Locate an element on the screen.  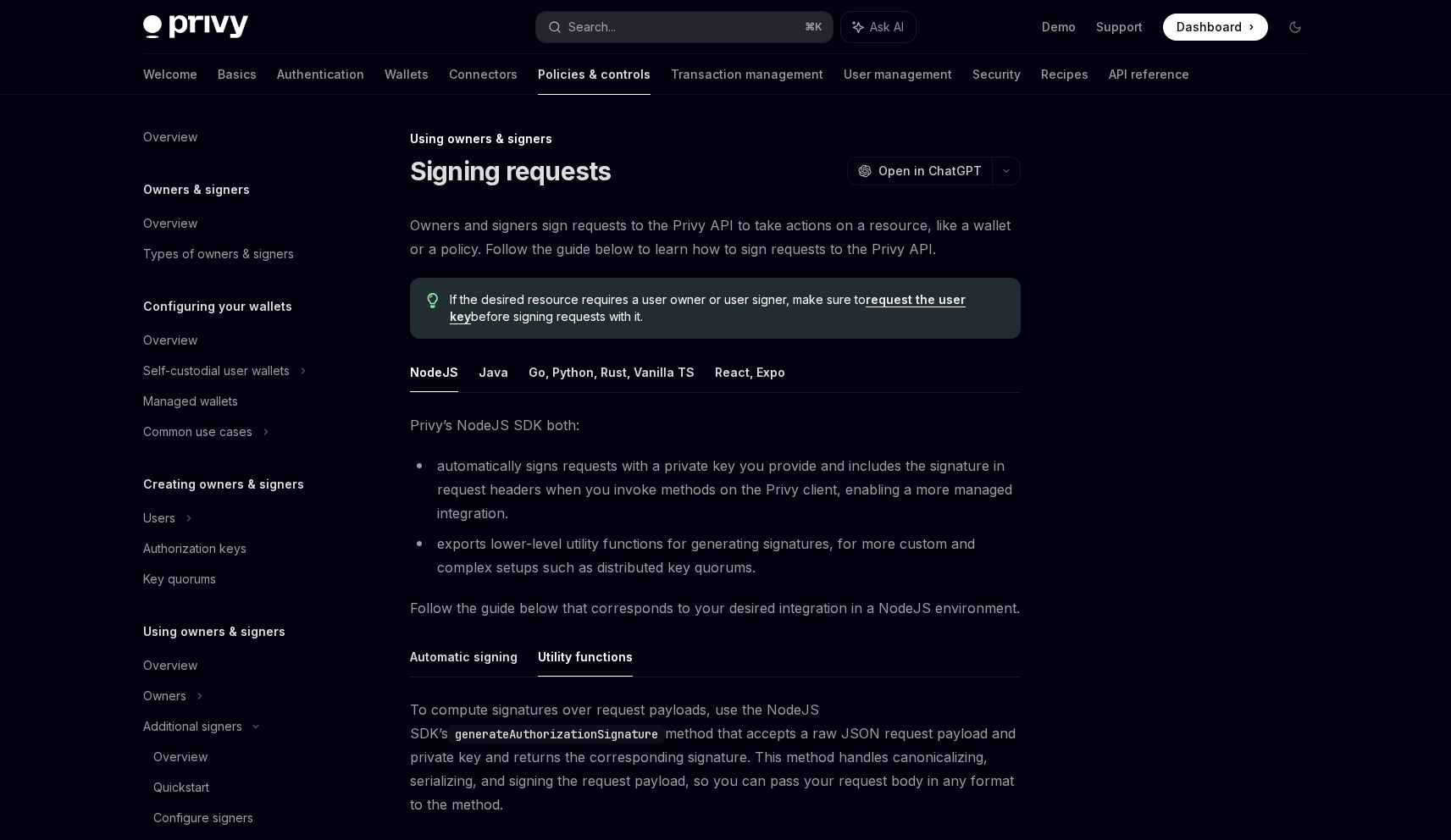
span: Open in ChatGPT is located at coordinates (930, 171).